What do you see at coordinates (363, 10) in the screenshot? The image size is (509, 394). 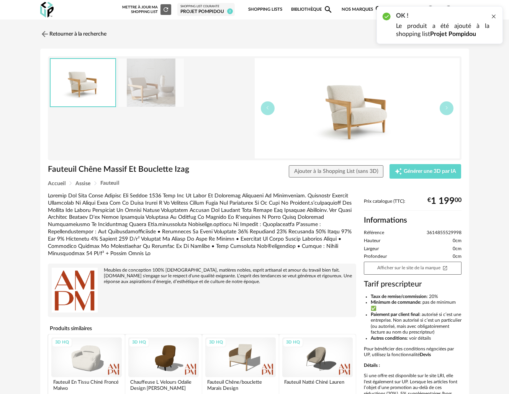 I see `span: Nos marques` at bounding box center [363, 10].